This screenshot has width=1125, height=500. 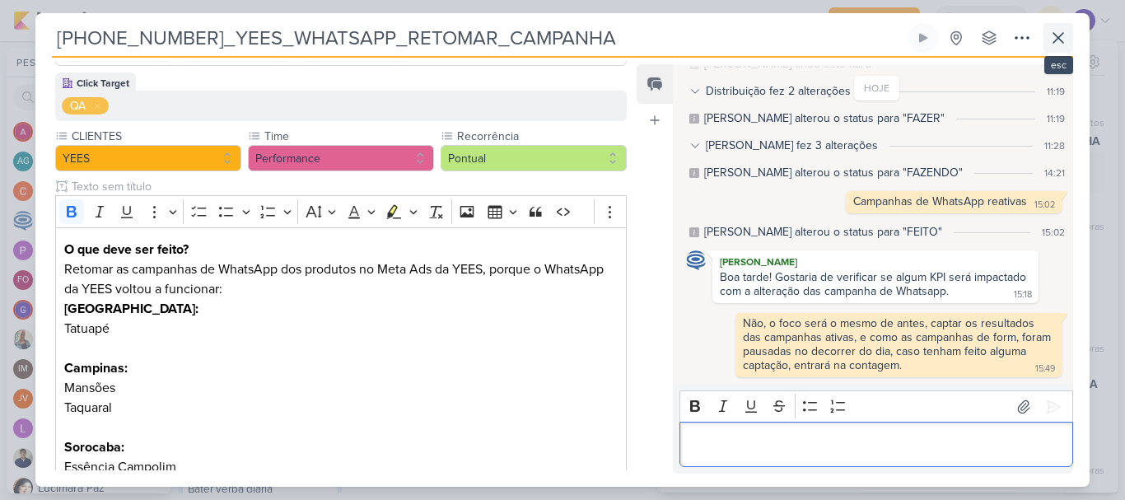 What do you see at coordinates (875, 284) in the screenshot?
I see `div: Boa tarde! Gostaria de verificar se algum KPI será impactado com a alteração das campanha de What...` at bounding box center [875, 284].